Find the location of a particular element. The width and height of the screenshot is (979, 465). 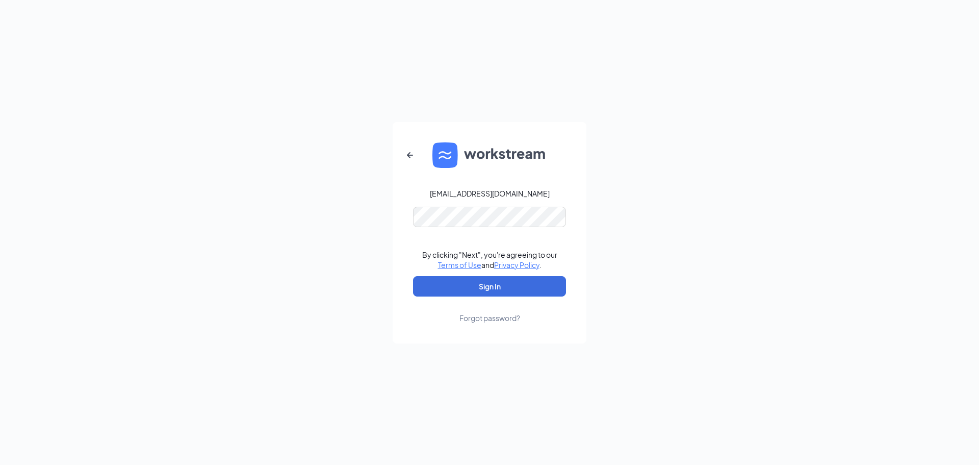

a: Privacy Policy is located at coordinates (517, 265).